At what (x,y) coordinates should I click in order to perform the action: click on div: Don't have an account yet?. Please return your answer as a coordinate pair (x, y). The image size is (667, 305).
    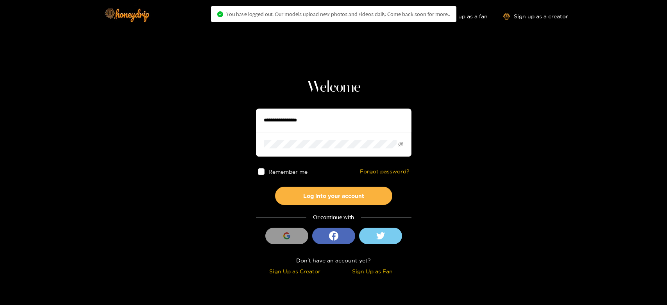
    Looking at the image, I should click on (333, 260).